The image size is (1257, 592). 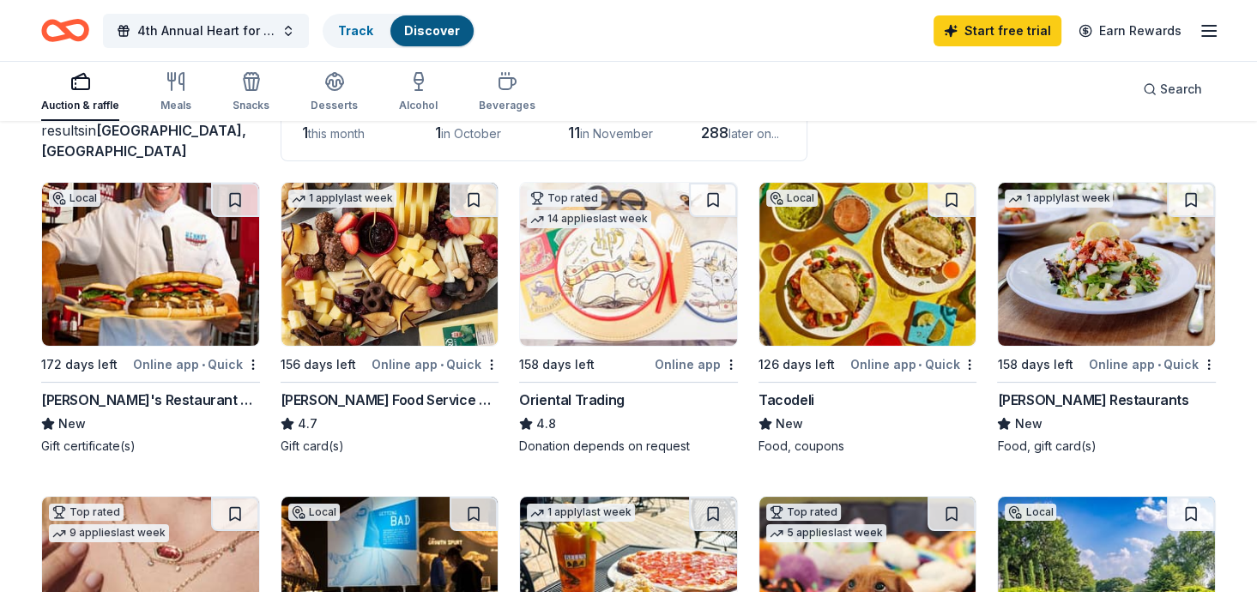 What do you see at coordinates (616, 133) in the screenshot?
I see `span: in November` at bounding box center [616, 133].